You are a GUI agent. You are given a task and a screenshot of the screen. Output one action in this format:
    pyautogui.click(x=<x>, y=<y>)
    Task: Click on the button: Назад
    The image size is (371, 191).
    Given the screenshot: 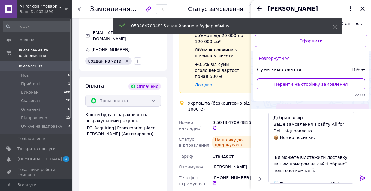 What is the action you would take?
    pyautogui.click(x=259, y=9)
    